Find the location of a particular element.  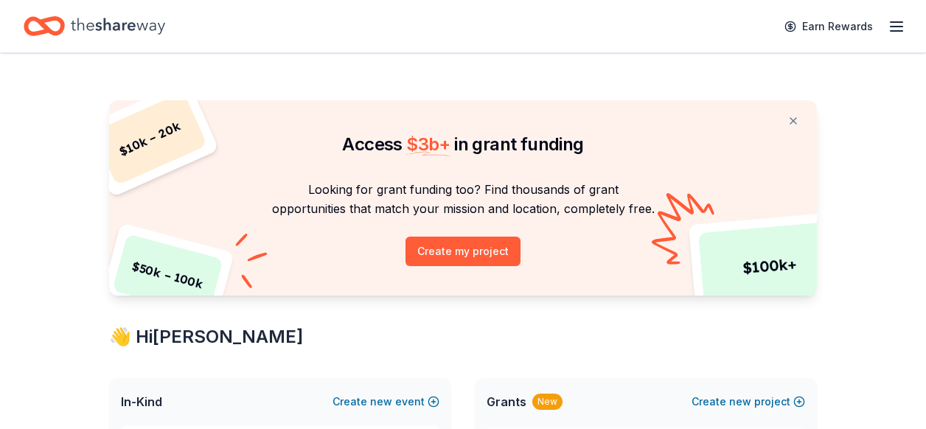

span: In-Kind is located at coordinates (141, 402).